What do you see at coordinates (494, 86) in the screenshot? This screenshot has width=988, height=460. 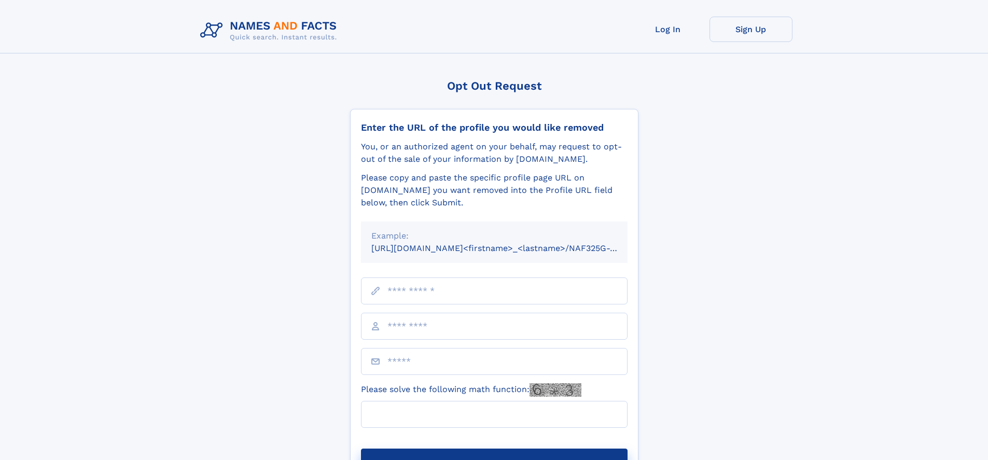 I see `div: Opt Out Request` at bounding box center [494, 86].